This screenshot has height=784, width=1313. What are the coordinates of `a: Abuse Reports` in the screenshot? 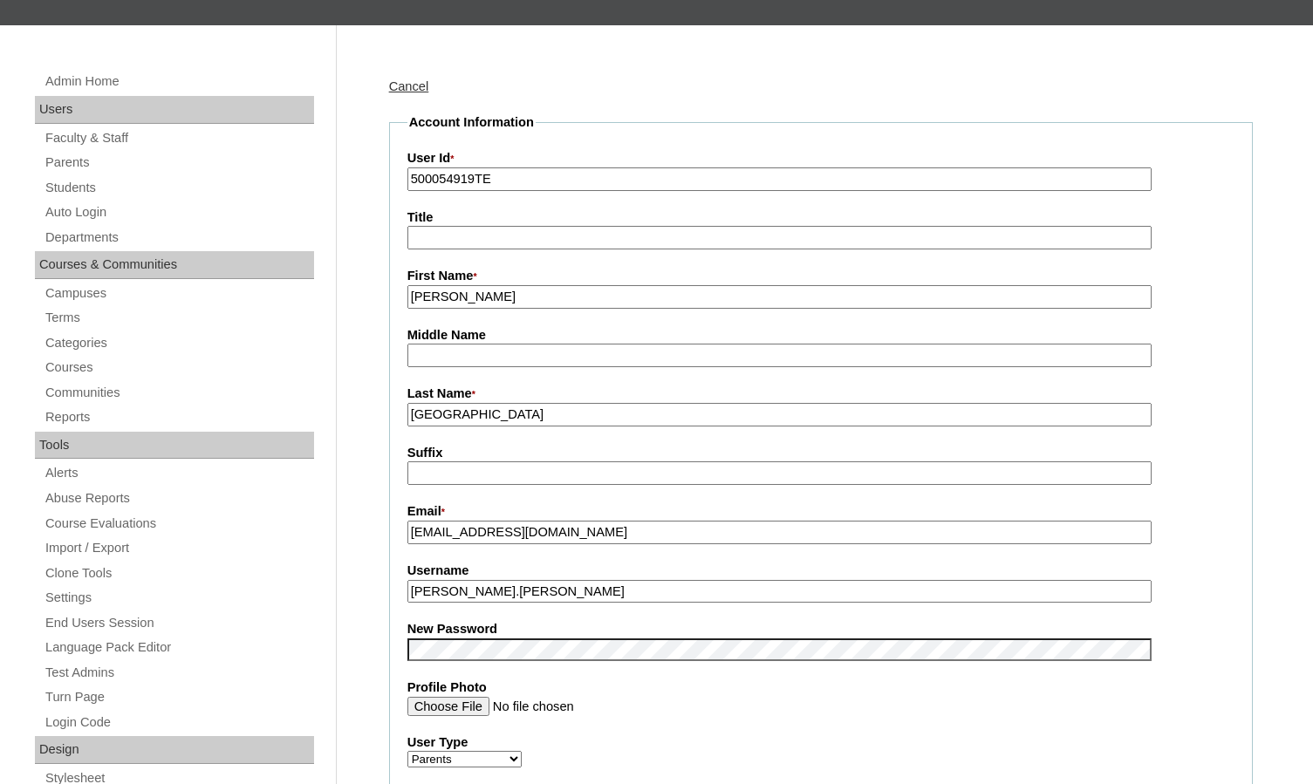 It's located at (179, 498).